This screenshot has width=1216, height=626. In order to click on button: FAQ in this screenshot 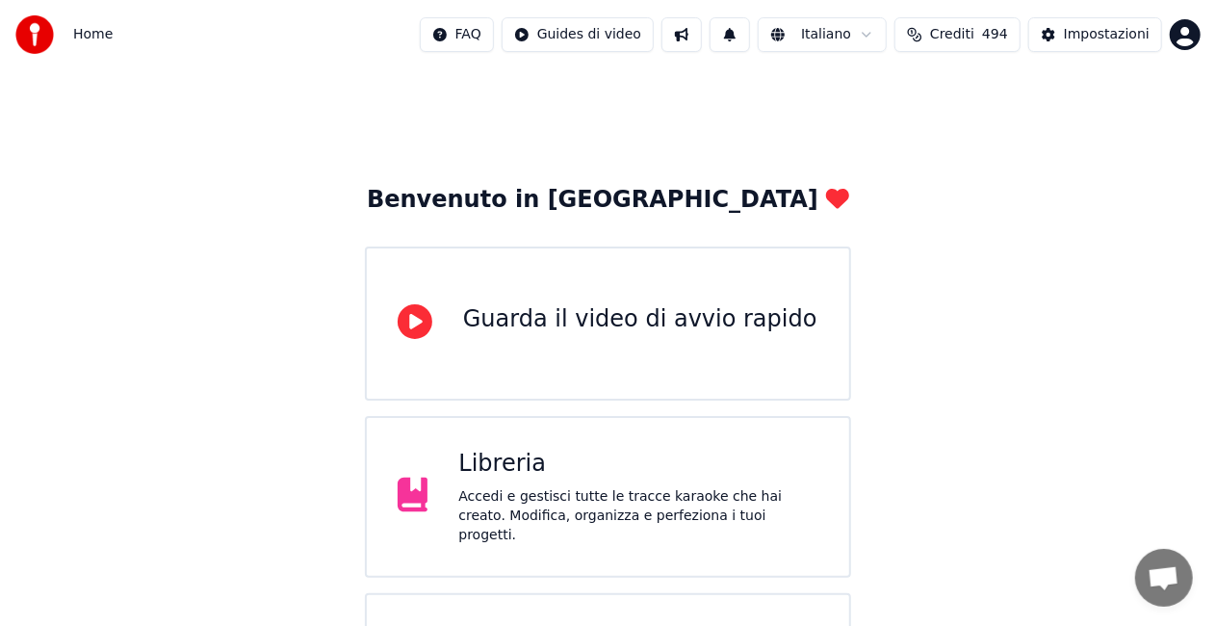, I will do `click(456, 35)`.